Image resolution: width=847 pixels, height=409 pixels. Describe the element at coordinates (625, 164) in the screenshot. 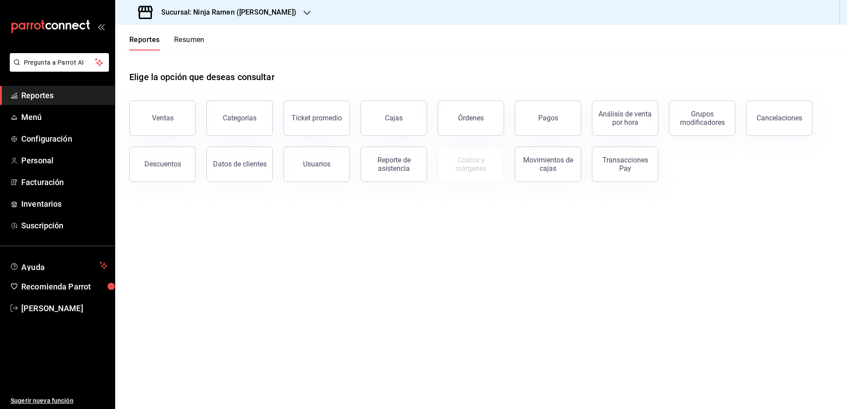

I see `div: Transacciones Pay` at that location.